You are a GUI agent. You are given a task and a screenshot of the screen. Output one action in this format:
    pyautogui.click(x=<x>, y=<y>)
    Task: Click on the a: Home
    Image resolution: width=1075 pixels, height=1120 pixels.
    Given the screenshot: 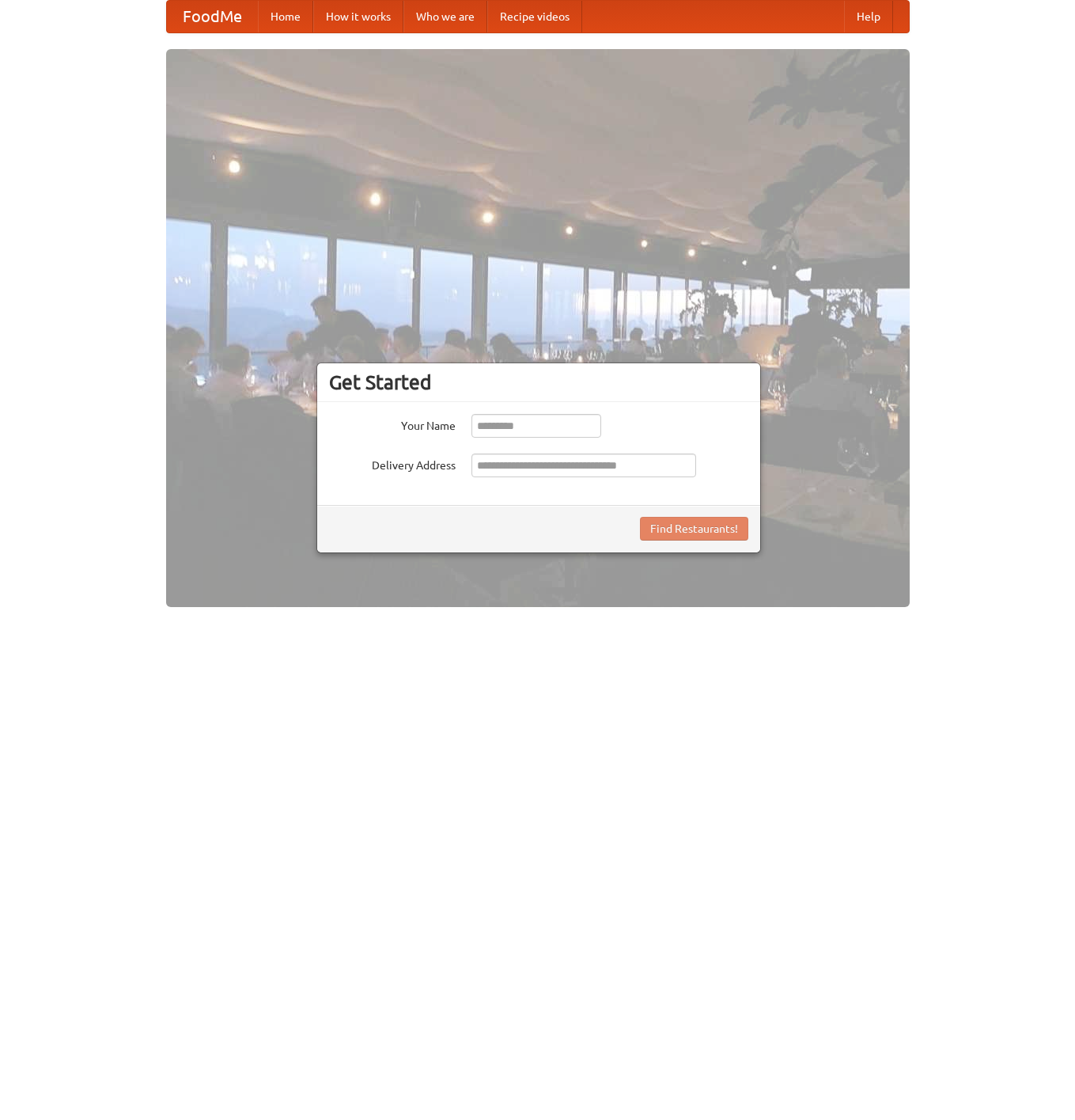 What is the action you would take?
    pyautogui.click(x=286, y=17)
    